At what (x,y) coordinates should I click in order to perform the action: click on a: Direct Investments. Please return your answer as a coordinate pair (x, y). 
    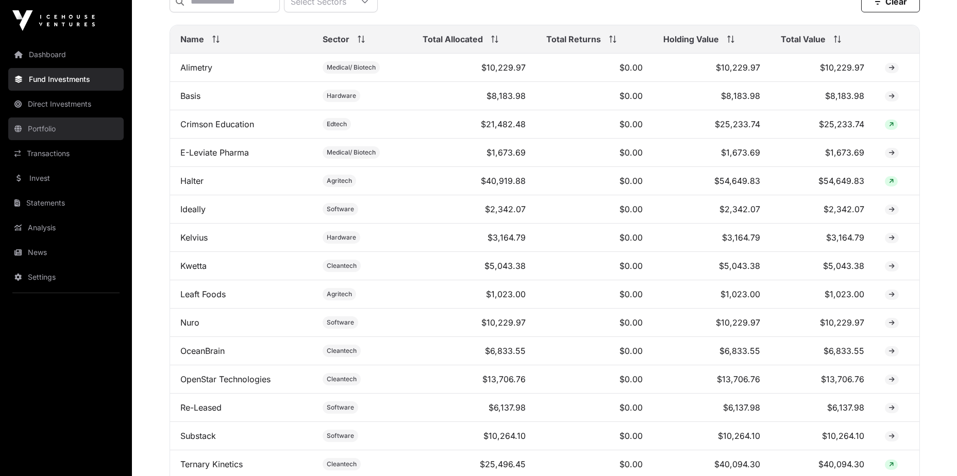
    Looking at the image, I should click on (66, 104).